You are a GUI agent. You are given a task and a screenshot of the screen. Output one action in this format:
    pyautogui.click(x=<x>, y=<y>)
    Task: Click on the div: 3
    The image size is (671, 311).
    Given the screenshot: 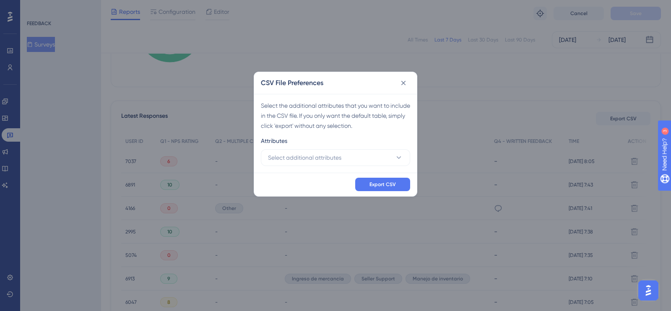 What is the action you would take?
    pyautogui.click(x=60, y=8)
    